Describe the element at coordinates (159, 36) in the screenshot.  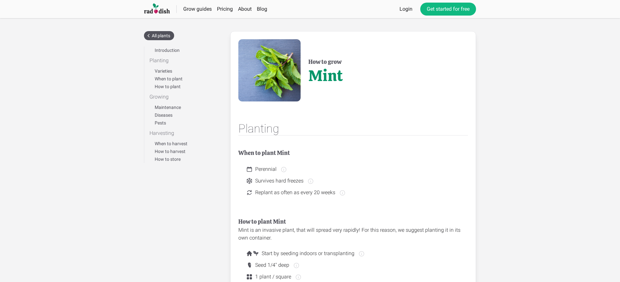
I see `a: All plants` at that location.